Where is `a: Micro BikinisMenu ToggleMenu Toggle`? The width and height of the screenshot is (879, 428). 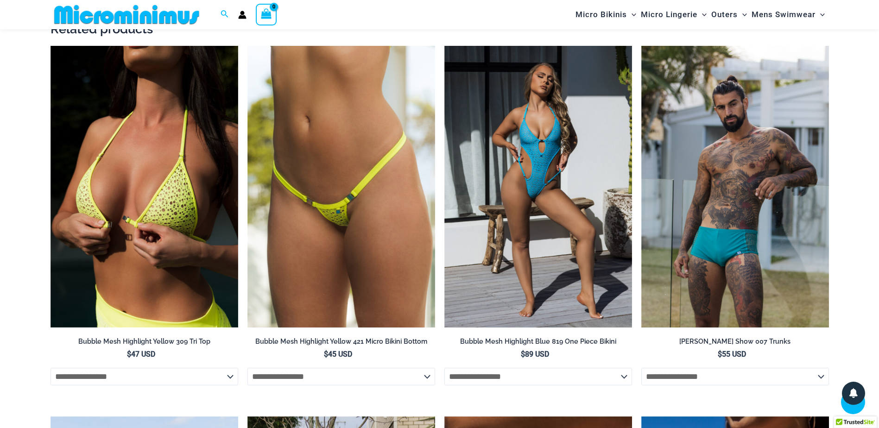
a: Micro BikinisMenu ToggleMenu Toggle is located at coordinates (605, 14).